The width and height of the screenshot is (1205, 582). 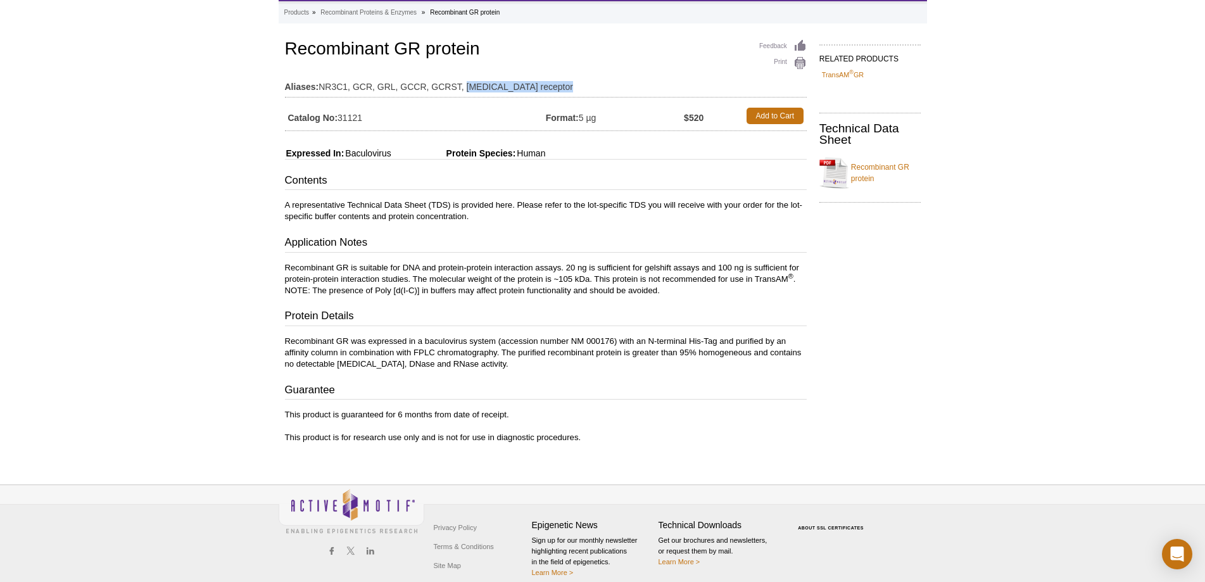 I want to click on span: Protein Species:, so click(x=455, y=153).